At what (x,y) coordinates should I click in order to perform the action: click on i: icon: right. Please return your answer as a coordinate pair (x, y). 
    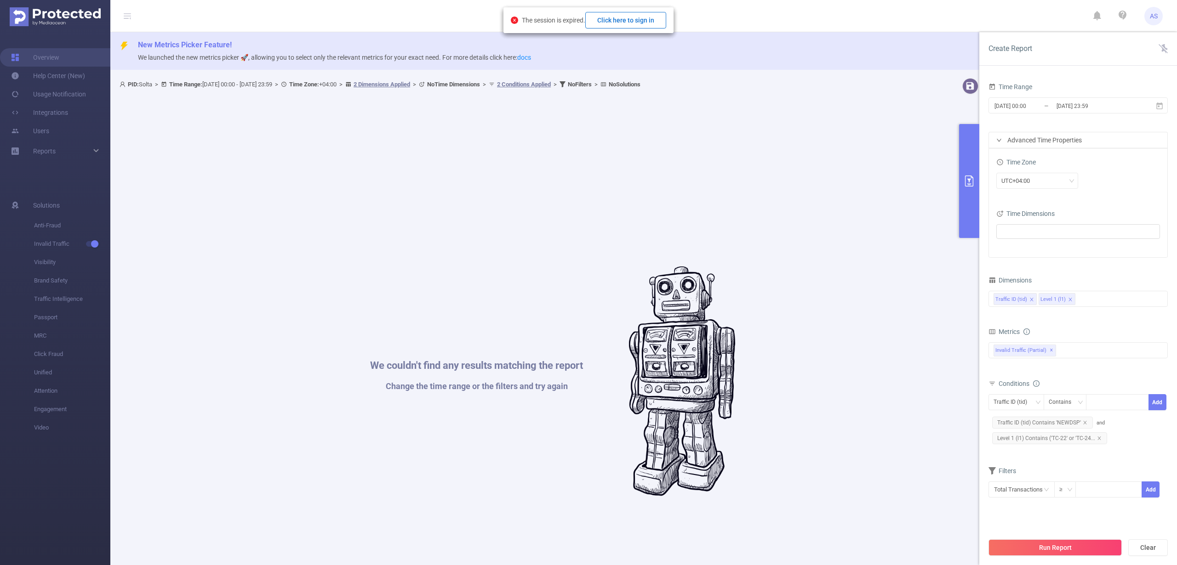
    Looking at the image, I should click on (999, 140).